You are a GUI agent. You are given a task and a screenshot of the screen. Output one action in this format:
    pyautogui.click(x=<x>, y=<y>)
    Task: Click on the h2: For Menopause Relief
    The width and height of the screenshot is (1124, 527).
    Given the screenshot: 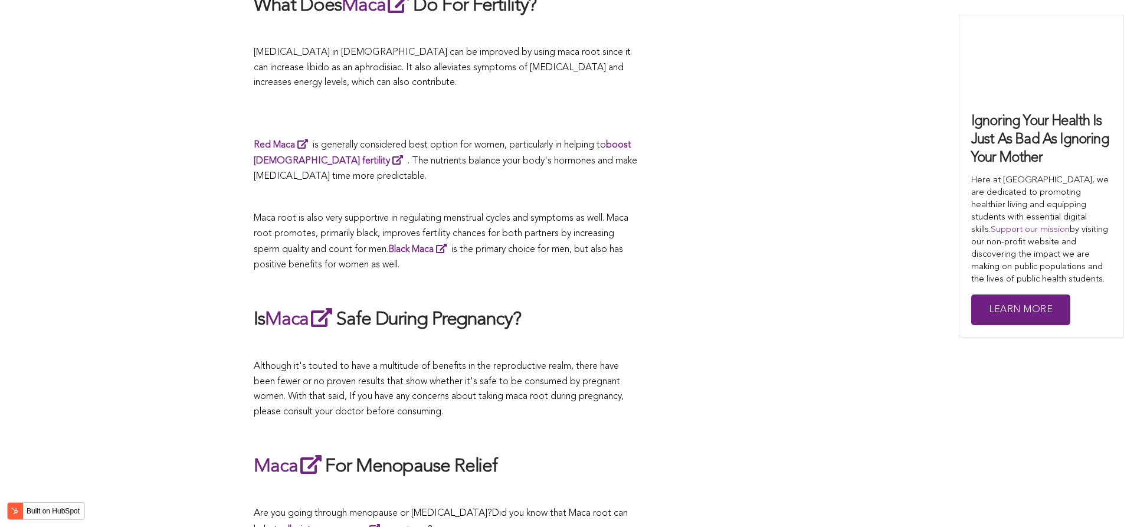 What is the action you would take?
    pyautogui.click(x=446, y=466)
    